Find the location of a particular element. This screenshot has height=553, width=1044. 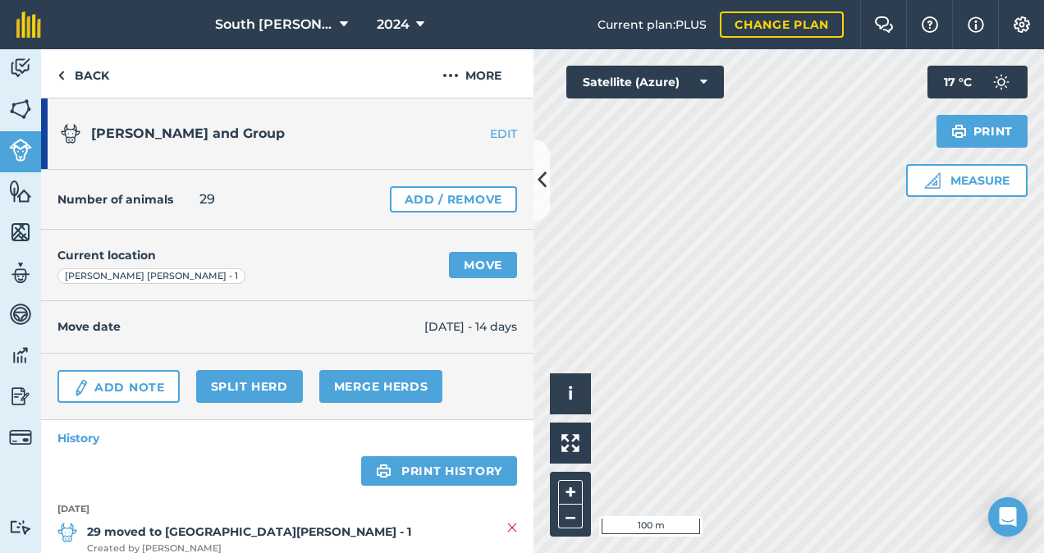

h4: Current location is located at coordinates (107, 255).